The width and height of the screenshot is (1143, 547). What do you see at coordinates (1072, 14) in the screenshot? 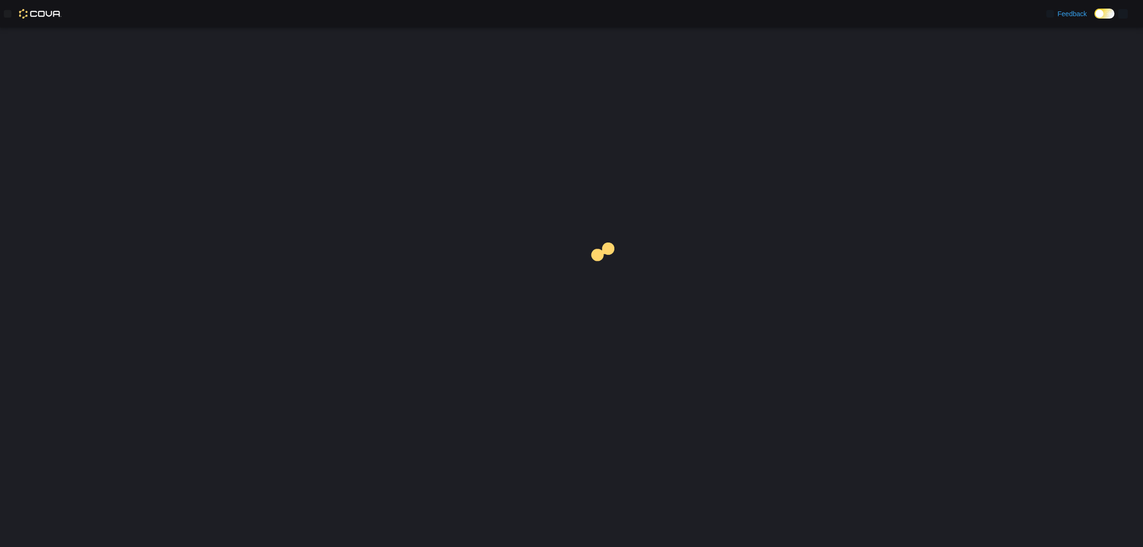
I see `span: Feedback` at bounding box center [1072, 14].